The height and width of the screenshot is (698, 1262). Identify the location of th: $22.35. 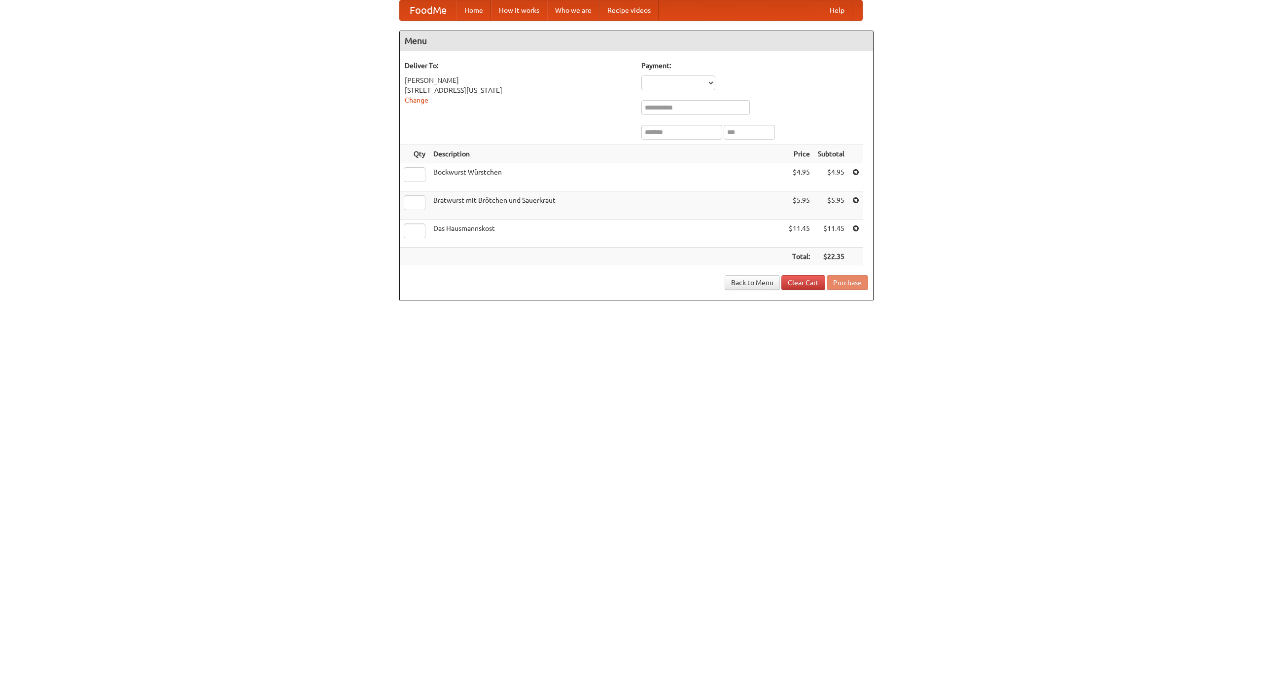
(831, 256).